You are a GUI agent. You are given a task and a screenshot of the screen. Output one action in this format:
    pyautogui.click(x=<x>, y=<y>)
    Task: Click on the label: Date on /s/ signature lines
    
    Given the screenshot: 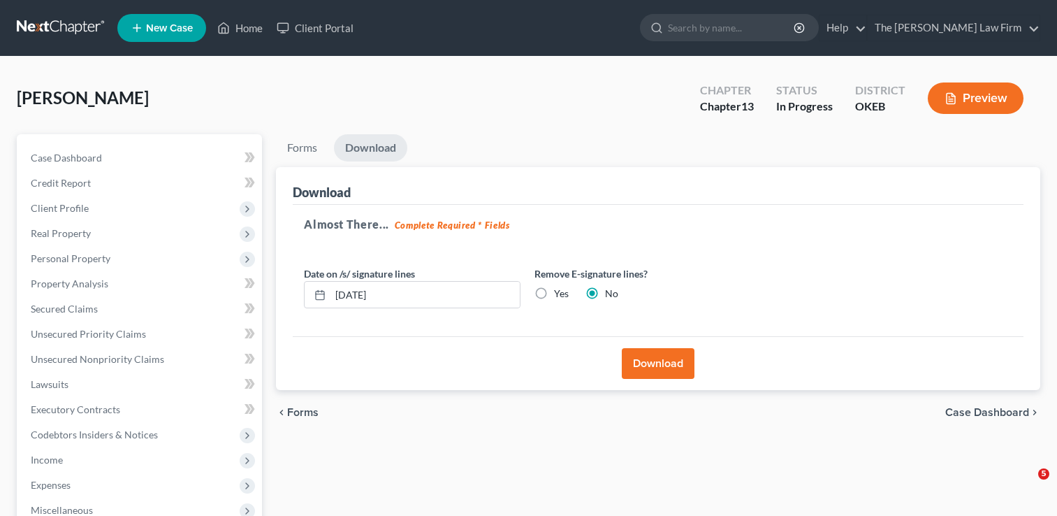 What is the action you would take?
    pyautogui.click(x=359, y=273)
    